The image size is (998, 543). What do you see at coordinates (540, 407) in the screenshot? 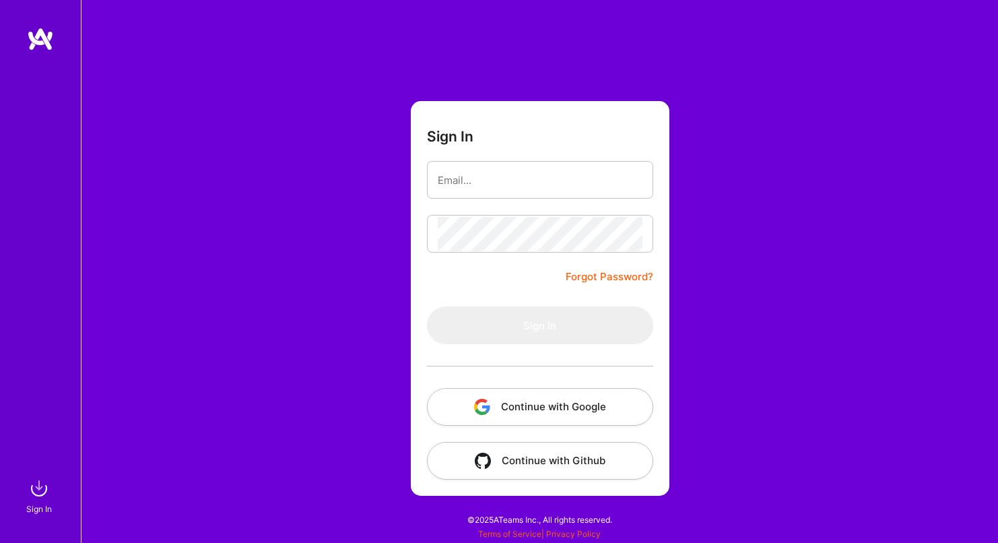
I see `button: Continue with Google` at bounding box center [540, 407].